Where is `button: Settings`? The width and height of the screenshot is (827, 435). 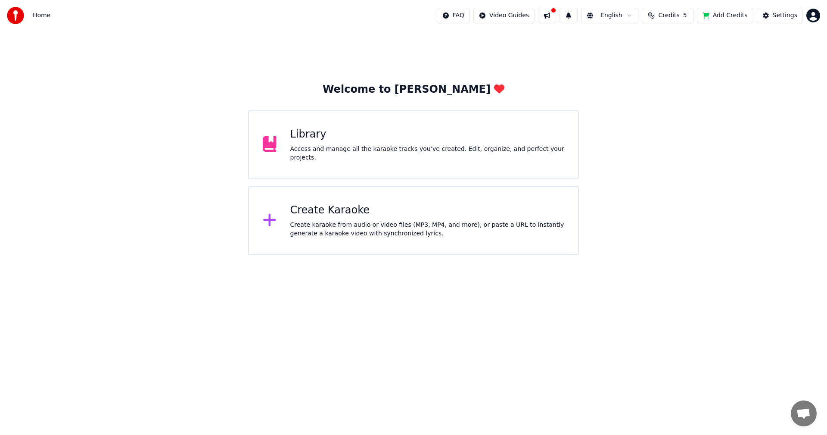 button: Settings is located at coordinates (780, 16).